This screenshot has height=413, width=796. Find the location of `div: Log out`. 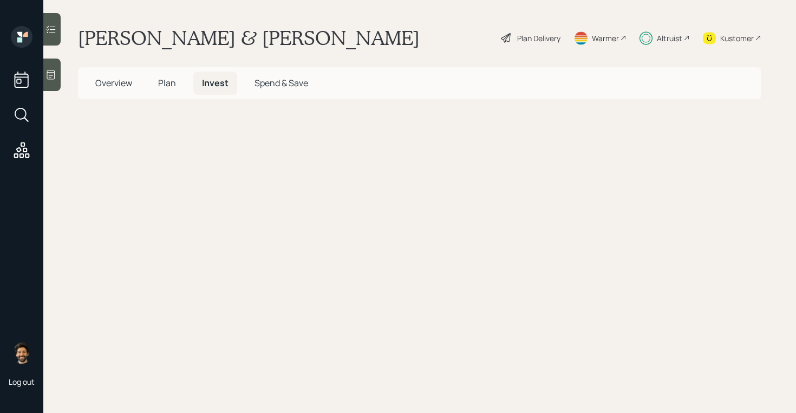

div: Log out is located at coordinates (22, 381).